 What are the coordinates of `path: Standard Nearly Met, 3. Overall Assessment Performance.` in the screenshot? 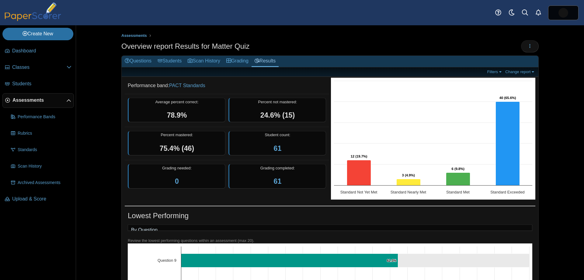 It's located at (409, 182).